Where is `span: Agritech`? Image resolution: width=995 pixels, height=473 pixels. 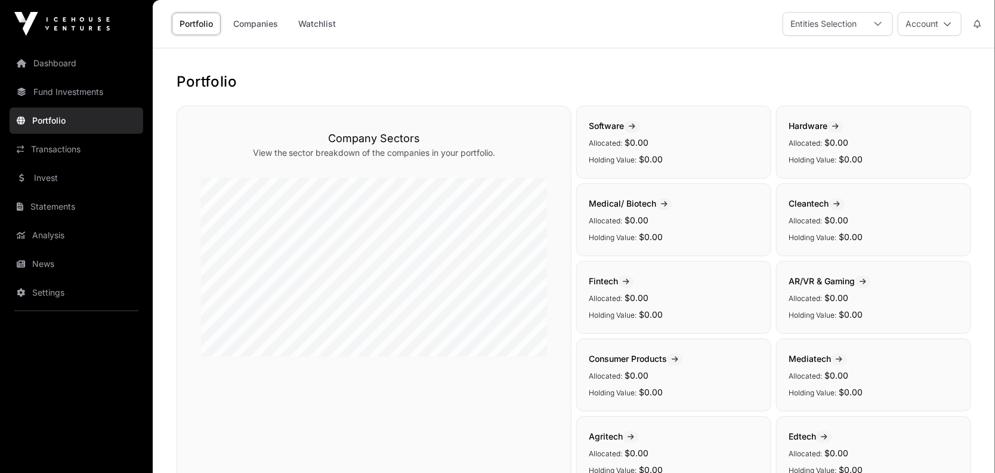
span: Agritech is located at coordinates (614, 436).